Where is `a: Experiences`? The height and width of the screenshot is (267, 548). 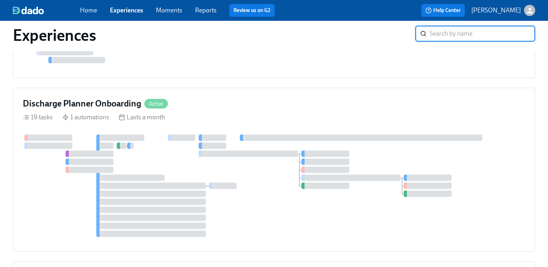
a: Experiences is located at coordinates (126, 10).